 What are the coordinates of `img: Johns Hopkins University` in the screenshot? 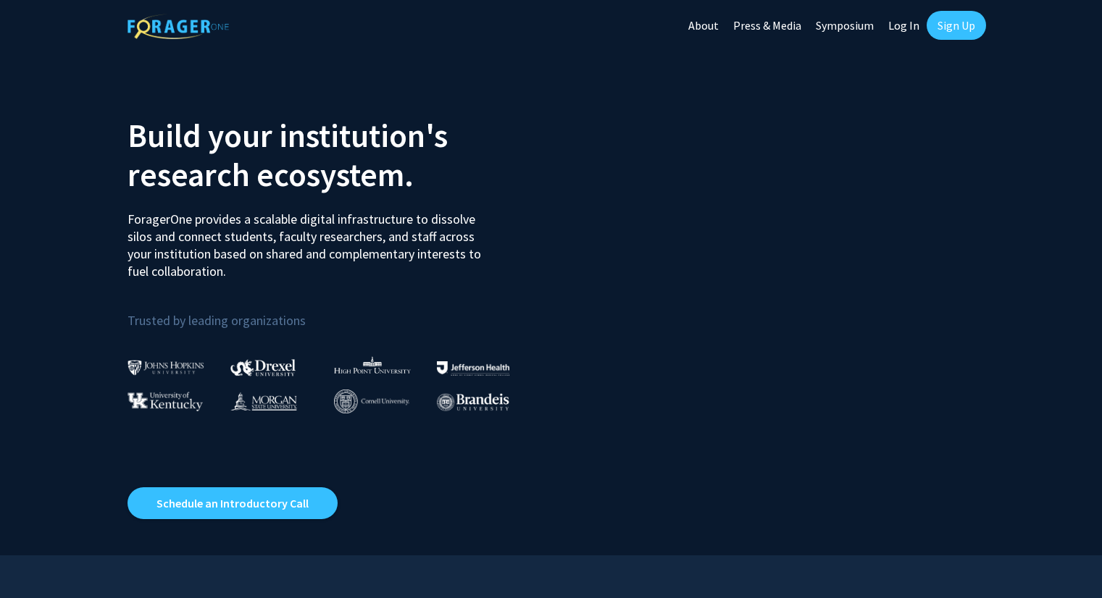 It's located at (166, 367).